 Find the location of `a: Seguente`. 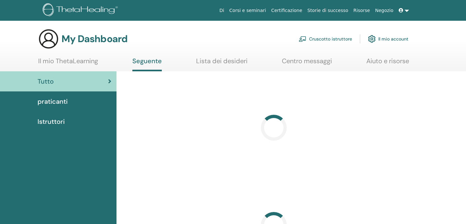

a: Seguente is located at coordinates (147, 64).